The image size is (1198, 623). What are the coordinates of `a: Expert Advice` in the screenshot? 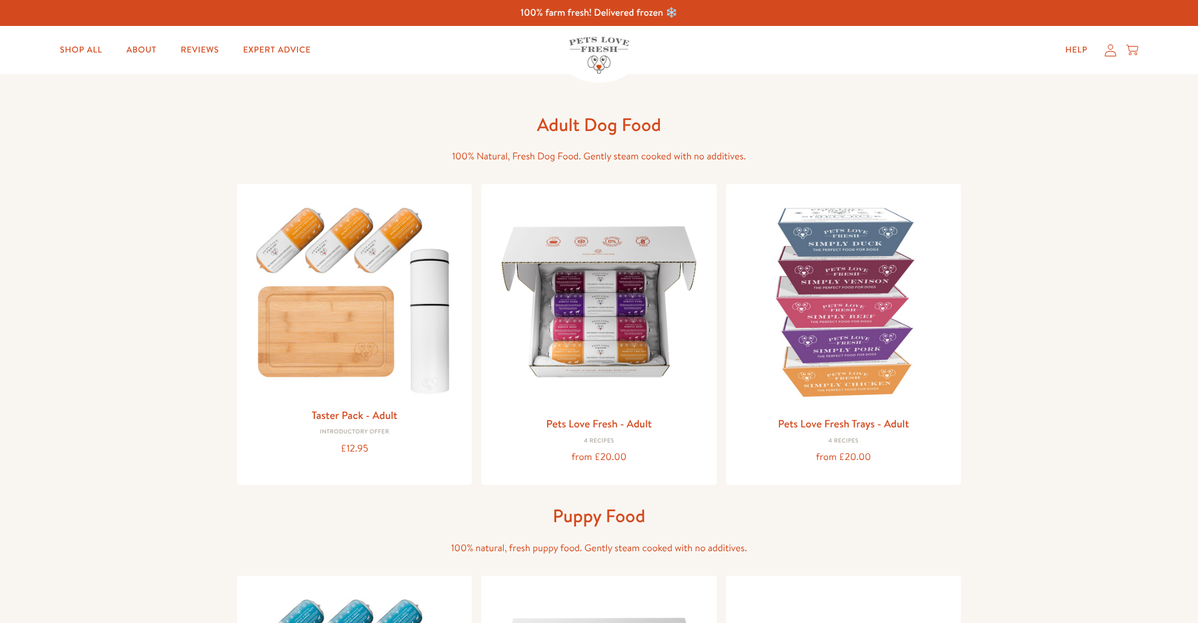 It's located at (277, 50).